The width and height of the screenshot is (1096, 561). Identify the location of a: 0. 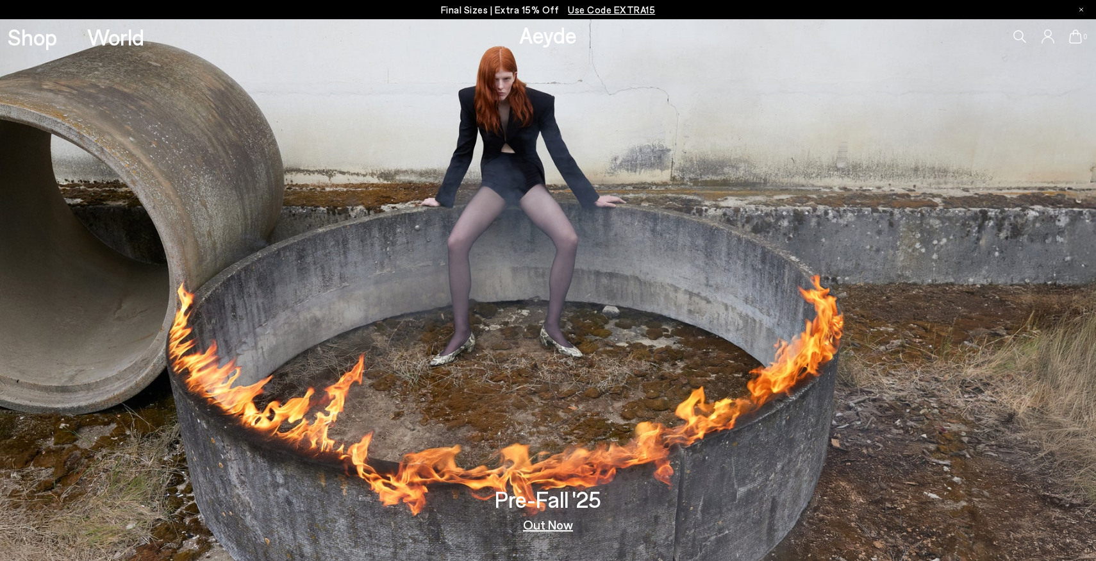
(1075, 37).